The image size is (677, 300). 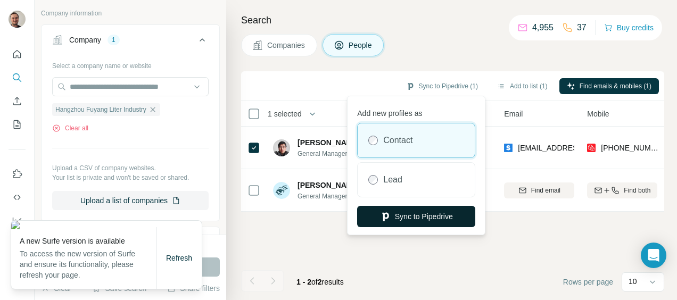 What do you see at coordinates (591, 148) in the screenshot?
I see `img: provider prospeo logo` at bounding box center [591, 148].